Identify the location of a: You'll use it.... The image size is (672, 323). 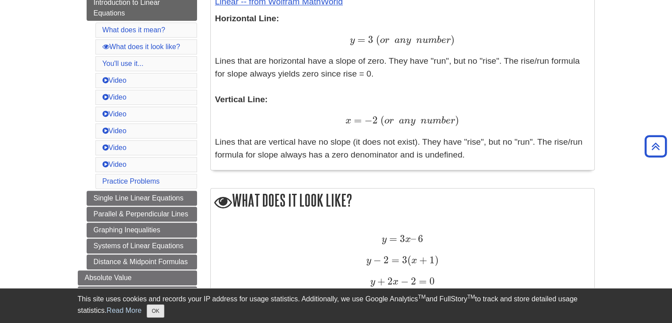
(123, 63).